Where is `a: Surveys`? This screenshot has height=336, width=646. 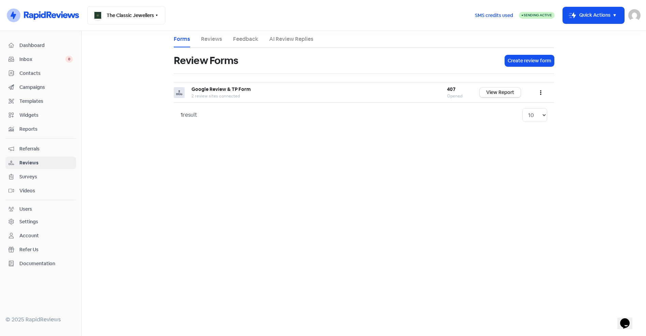
a: Surveys is located at coordinates (41, 177).